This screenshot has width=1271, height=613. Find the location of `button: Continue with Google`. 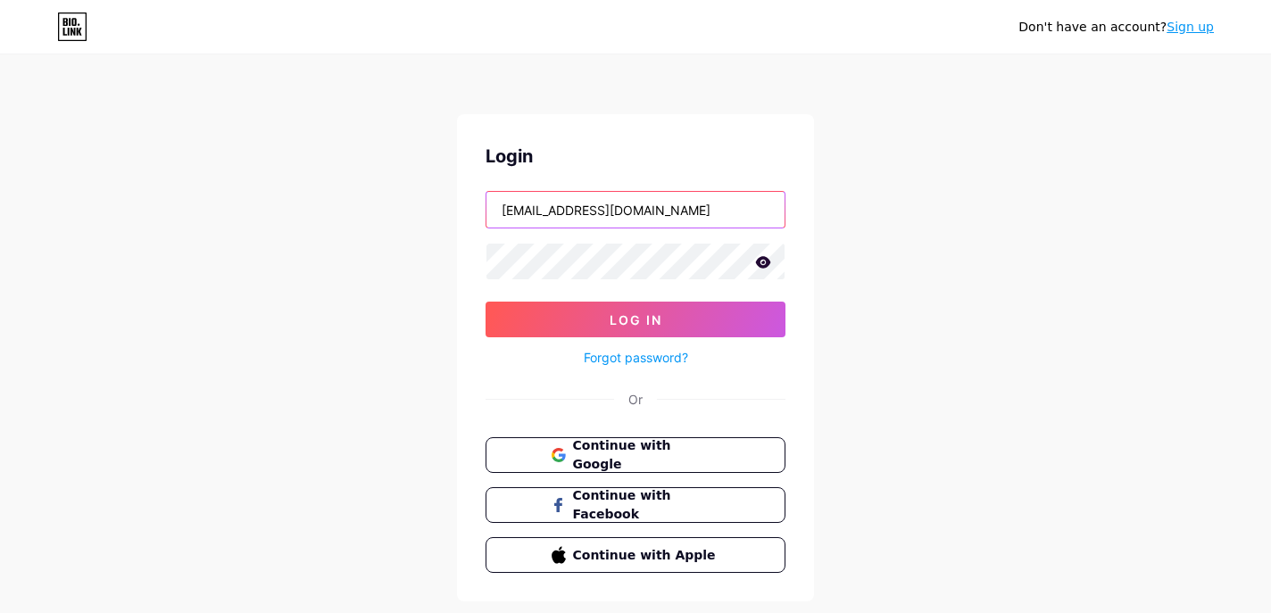

button: Continue with Google is located at coordinates (635, 455).